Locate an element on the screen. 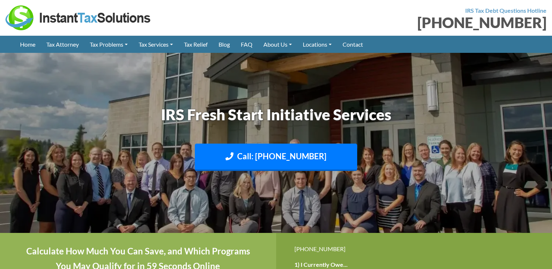  a: FAQ is located at coordinates (247, 44).